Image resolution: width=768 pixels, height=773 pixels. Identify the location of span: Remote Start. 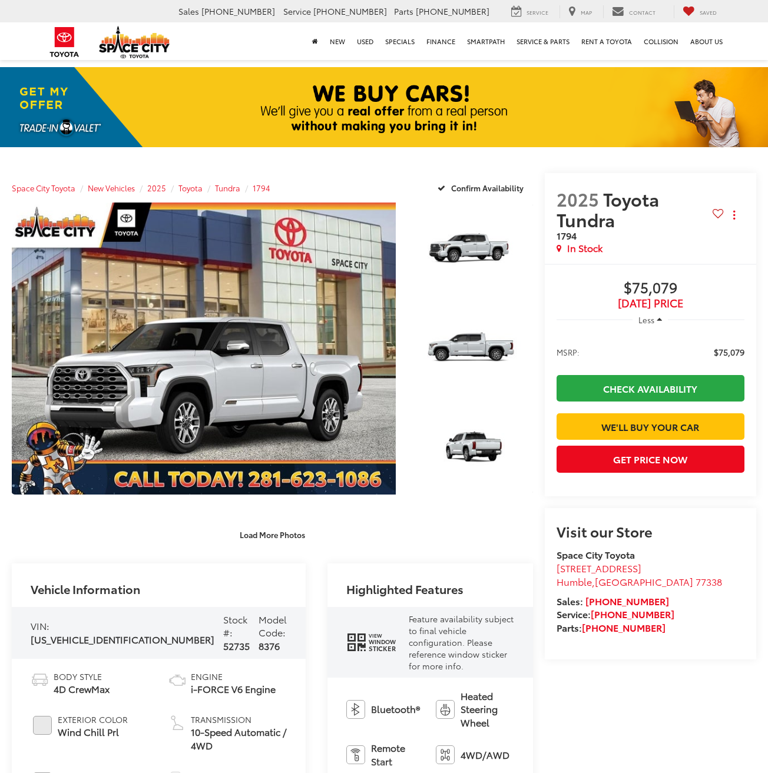
(398, 755).